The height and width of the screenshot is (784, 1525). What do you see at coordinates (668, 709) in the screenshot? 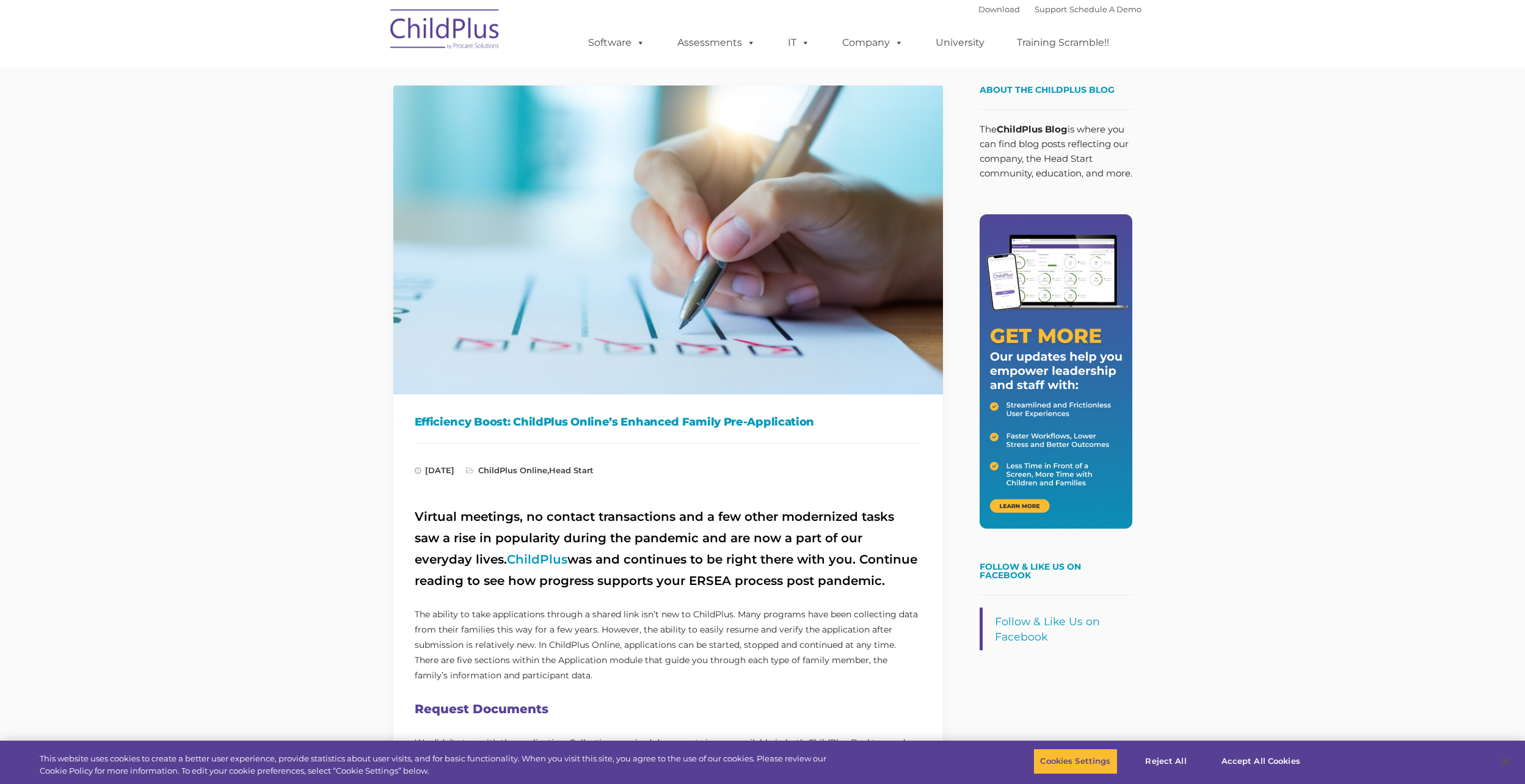
I see `h2: Request Documents` at bounding box center [668, 709].